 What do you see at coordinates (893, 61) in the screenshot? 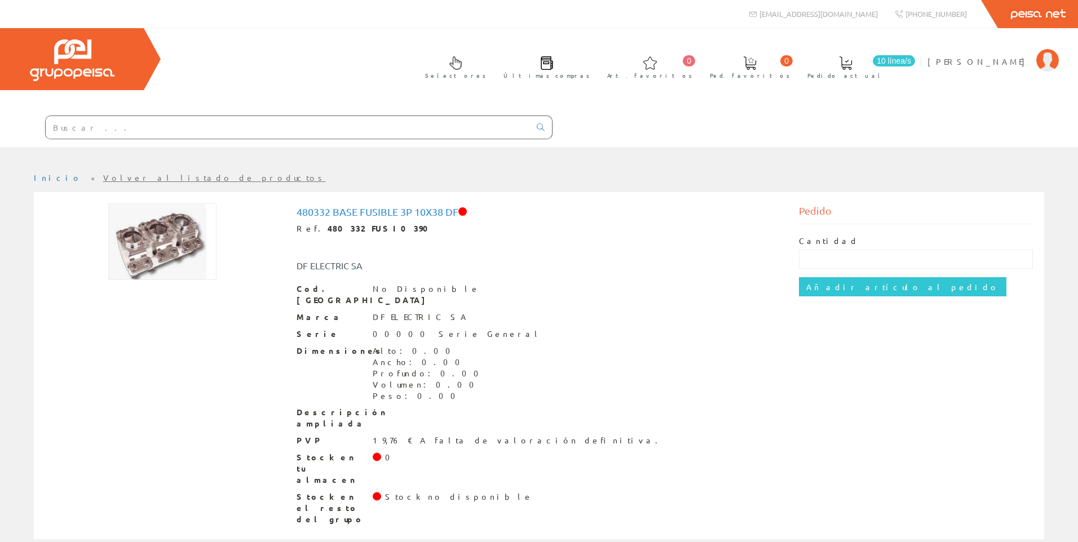
I see `span: 10 línea/s` at bounding box center [893, 61].